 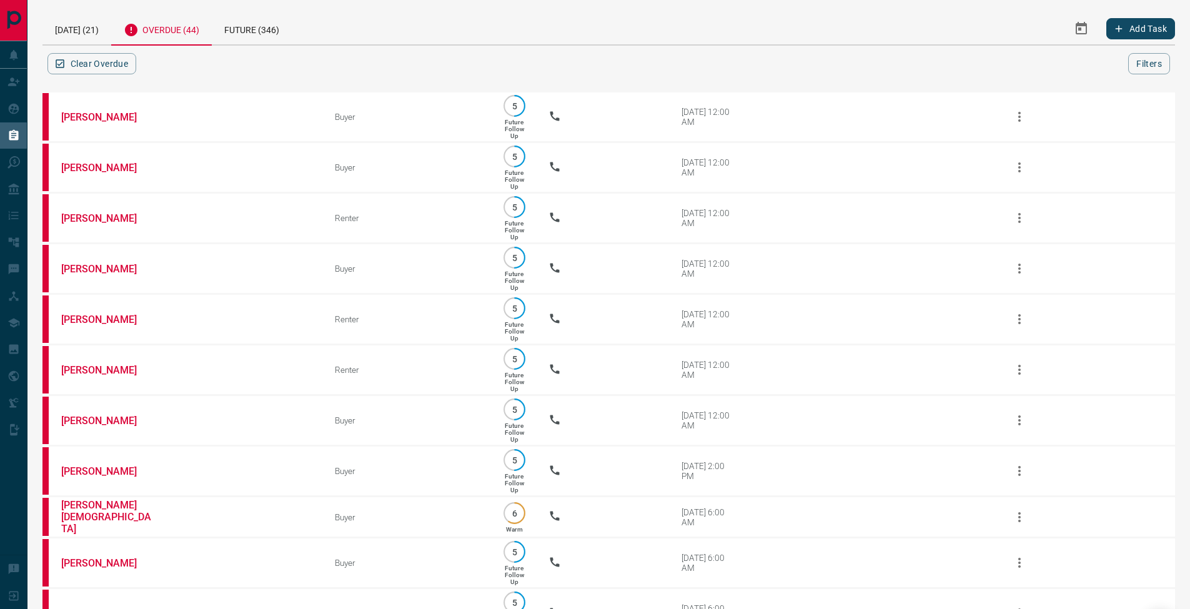 I want to click on button: Clear Overdue, so click(x=92, y=64).